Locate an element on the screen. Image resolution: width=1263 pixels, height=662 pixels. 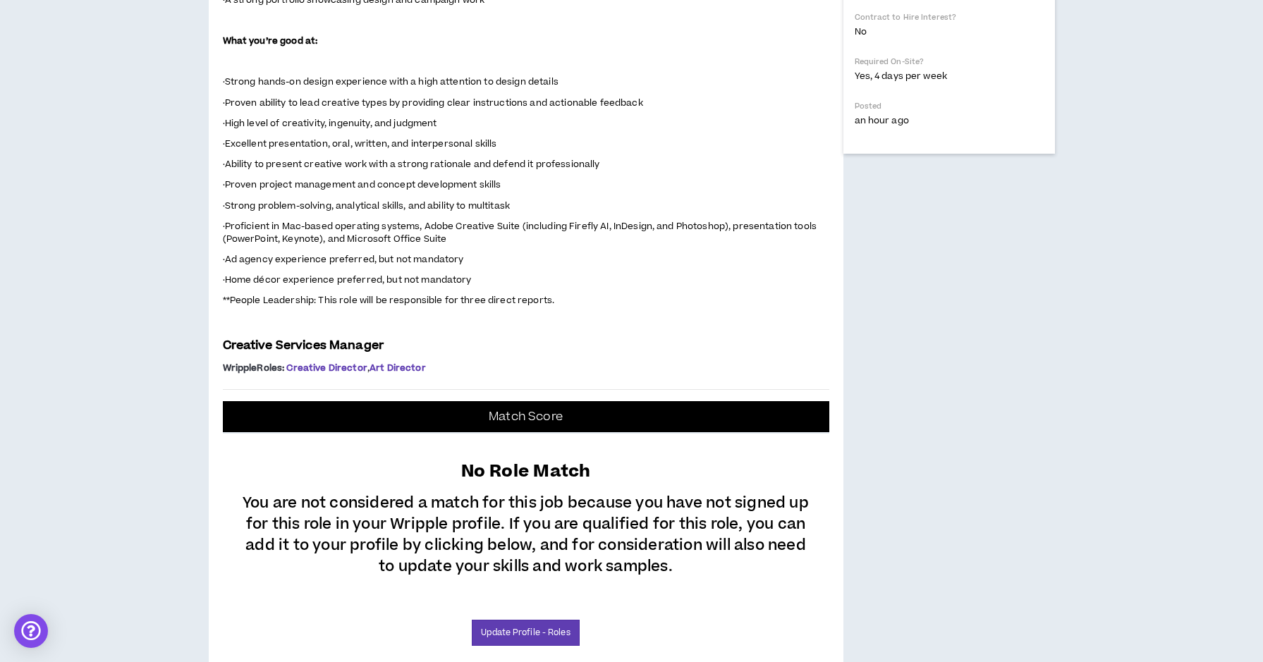
p: No Role Match is located at coordinates (526, 468).